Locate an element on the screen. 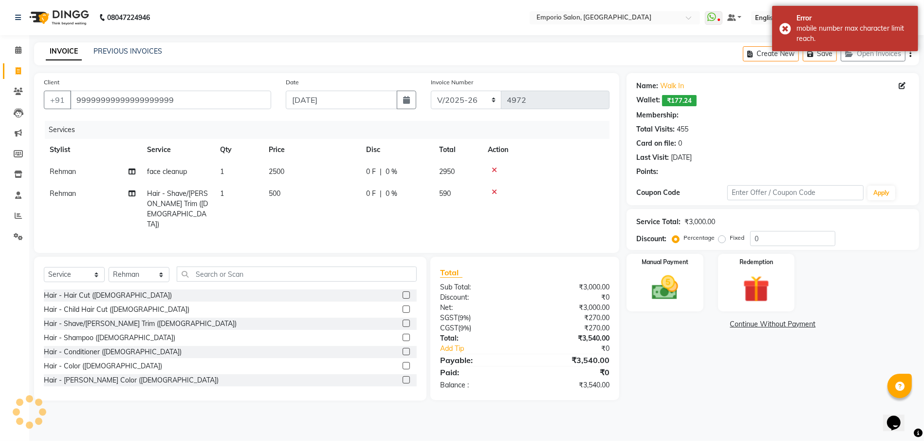  th: Action is located at coordinates (546, 149).